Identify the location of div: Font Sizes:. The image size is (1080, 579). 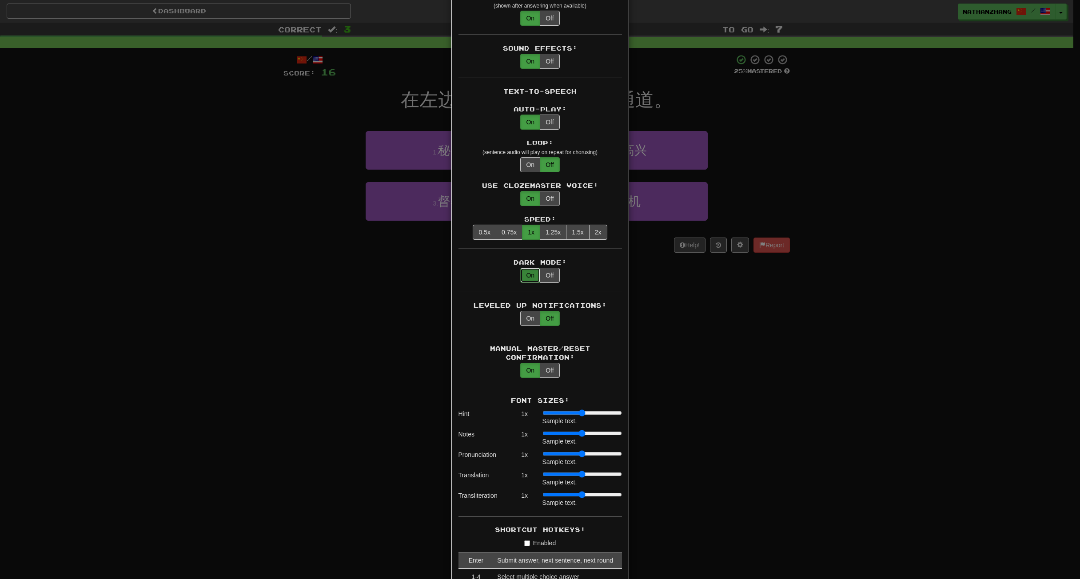
(540, 401).